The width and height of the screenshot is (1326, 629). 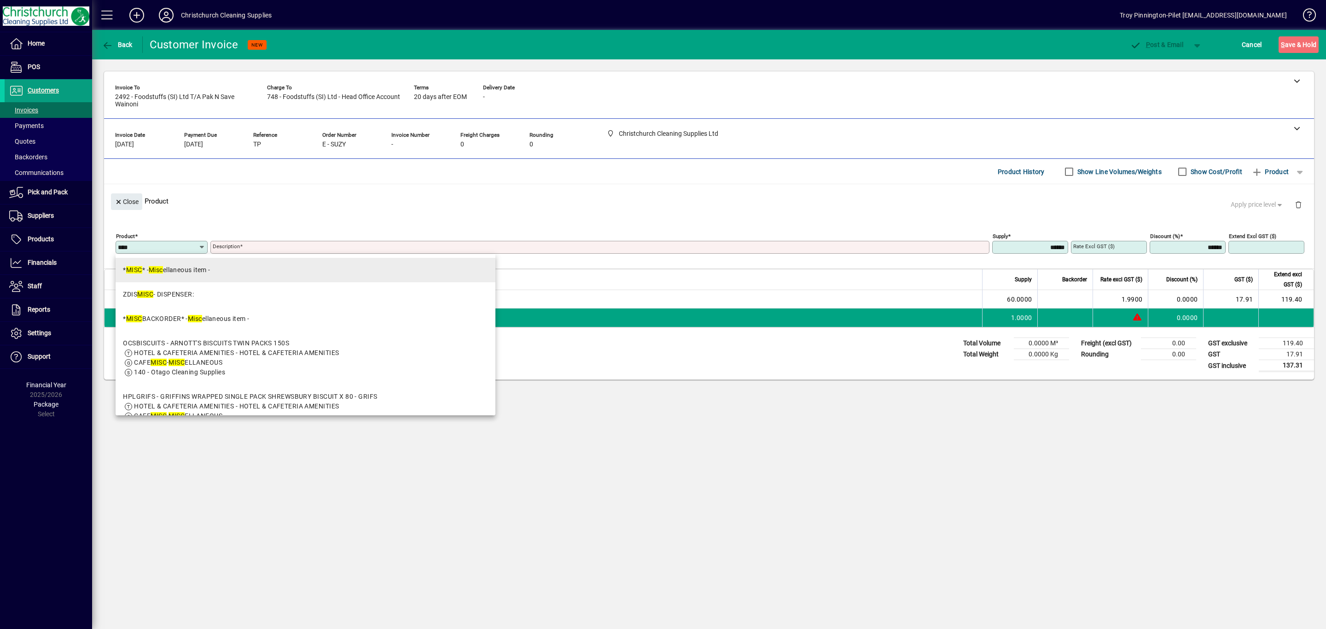 I want to click on mat-label: Product, so click(x=125, y=236).